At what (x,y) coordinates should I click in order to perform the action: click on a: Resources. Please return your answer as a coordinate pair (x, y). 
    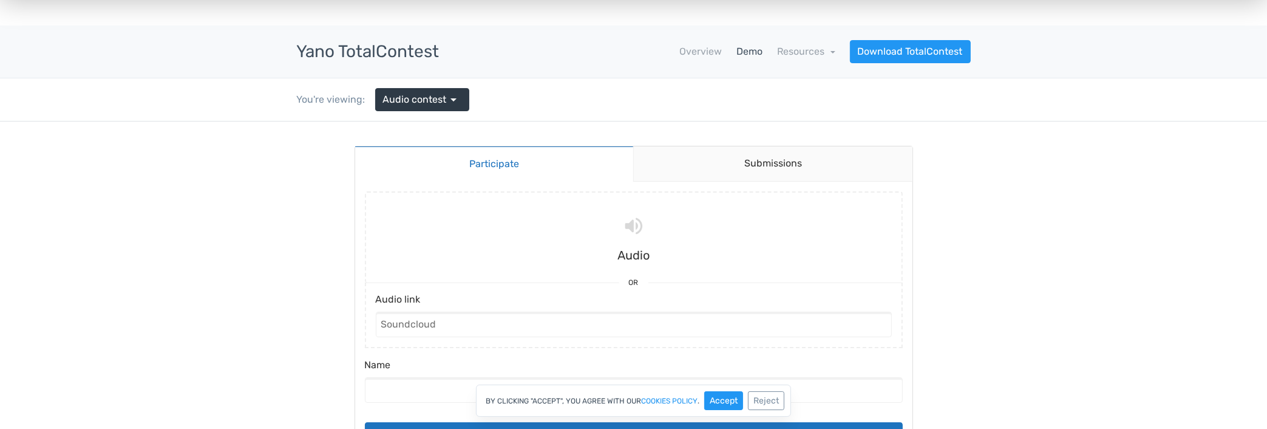
    Looking at the image, I should click on (806, 51).